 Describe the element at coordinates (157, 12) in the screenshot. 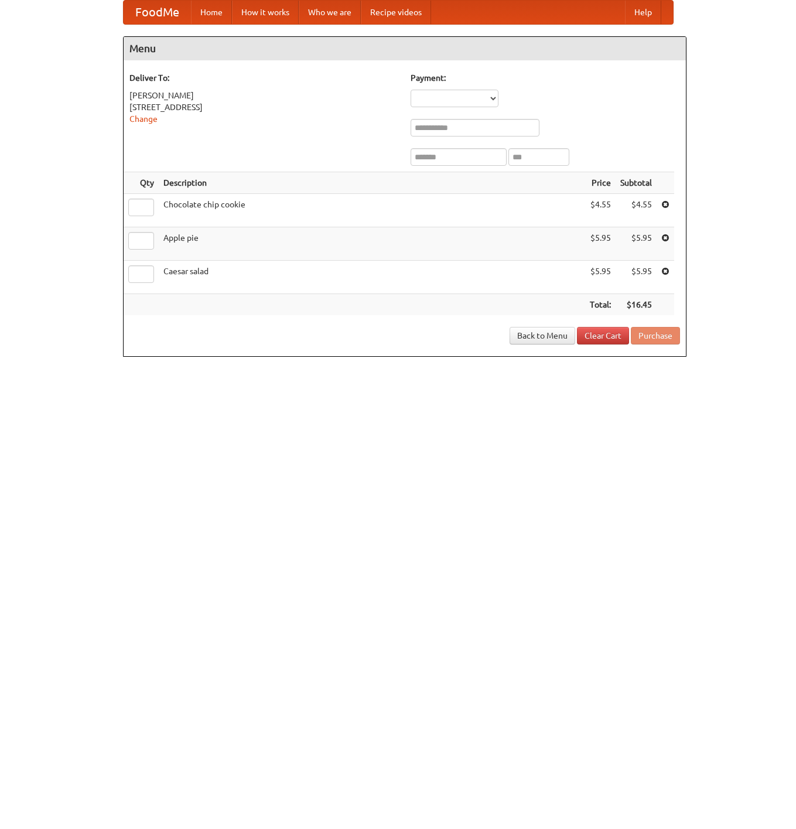

I see `a: FoodMe` at that location.